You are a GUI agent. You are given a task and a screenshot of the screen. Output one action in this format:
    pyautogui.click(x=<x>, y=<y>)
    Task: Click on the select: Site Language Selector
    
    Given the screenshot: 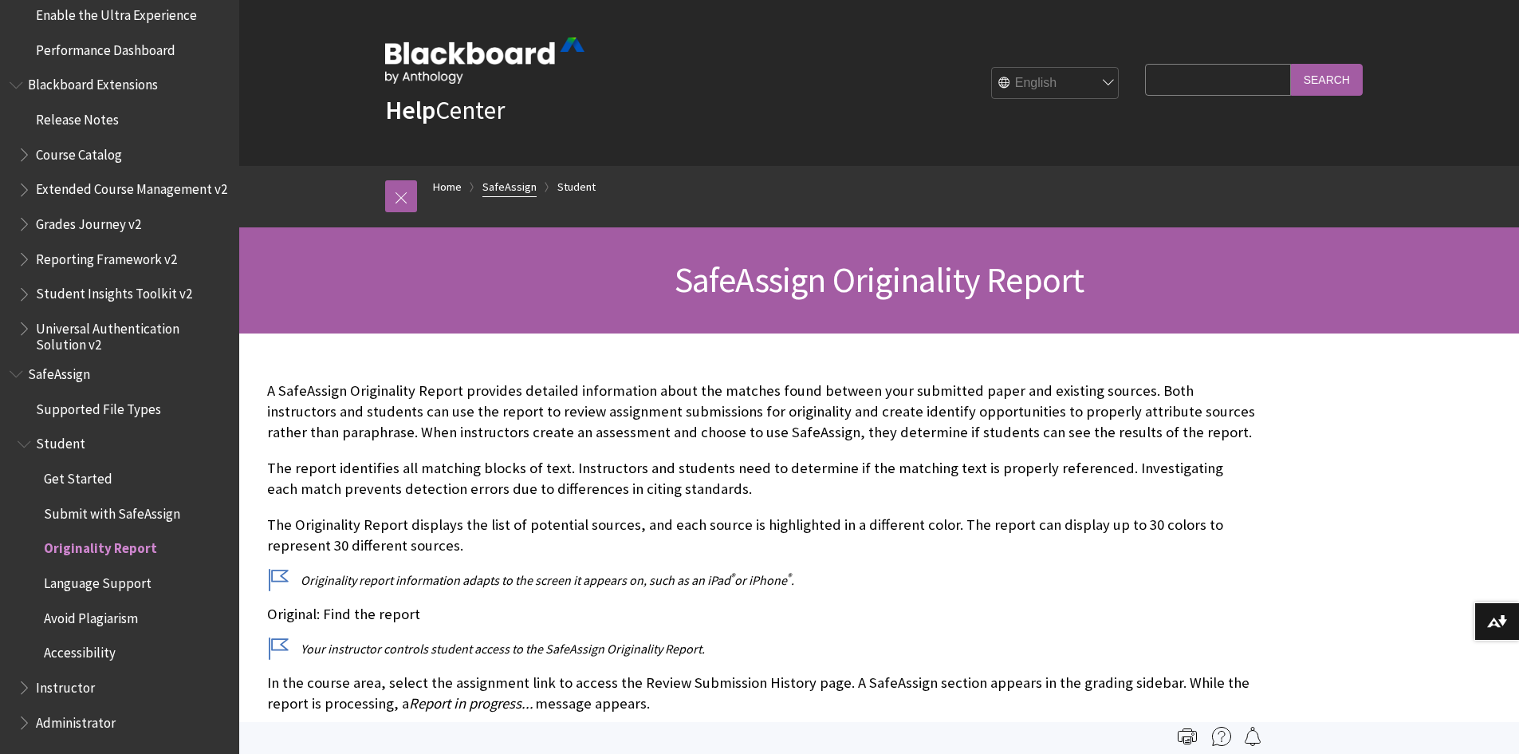 What is the action you would take?
    pyautogui.click(x=1056, y=84)
    